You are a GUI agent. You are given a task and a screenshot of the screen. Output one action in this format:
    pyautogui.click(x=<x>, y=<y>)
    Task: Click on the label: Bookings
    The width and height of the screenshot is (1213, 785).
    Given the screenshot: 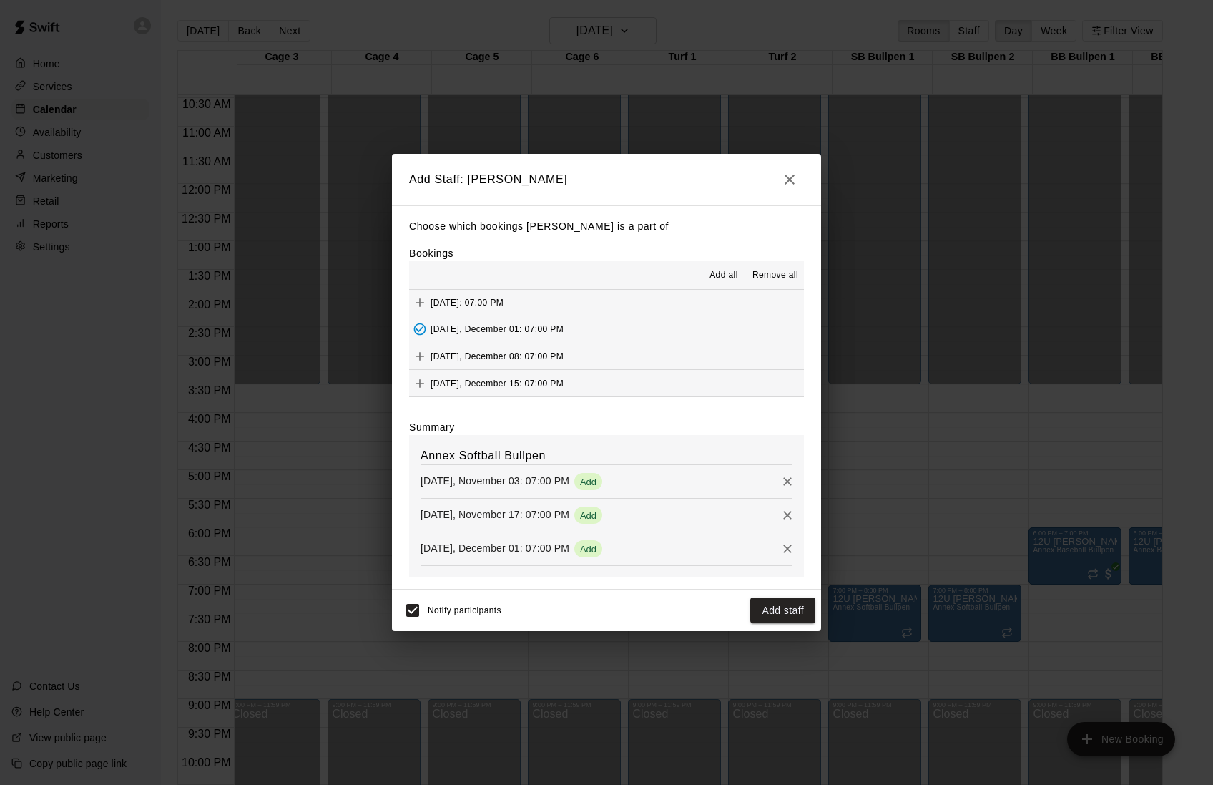 What is the action you would take?
    pyautogui.click(x=431, y=253)
    